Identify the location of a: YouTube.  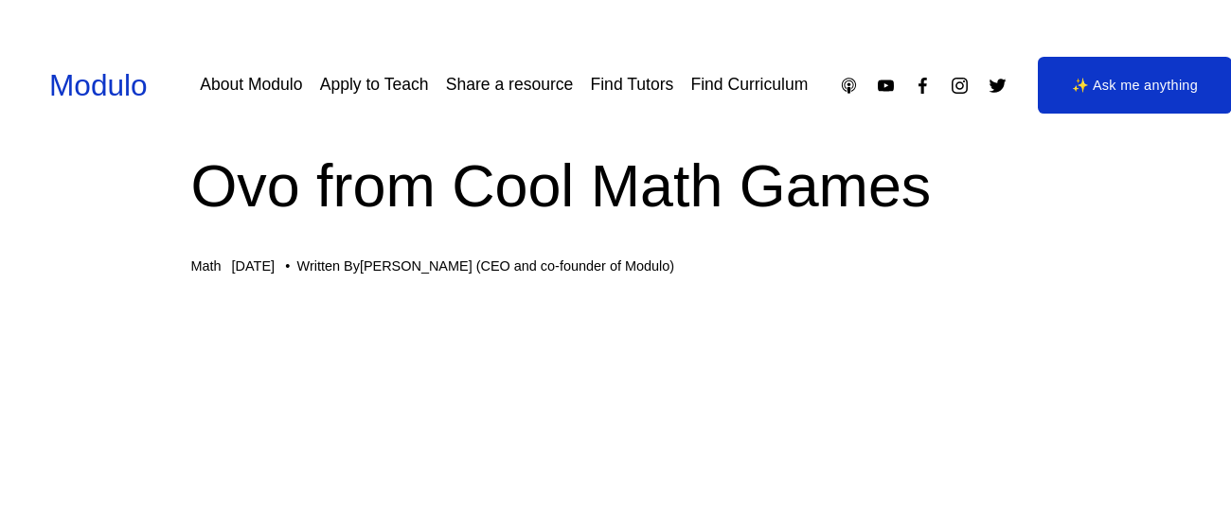
(885, 85).